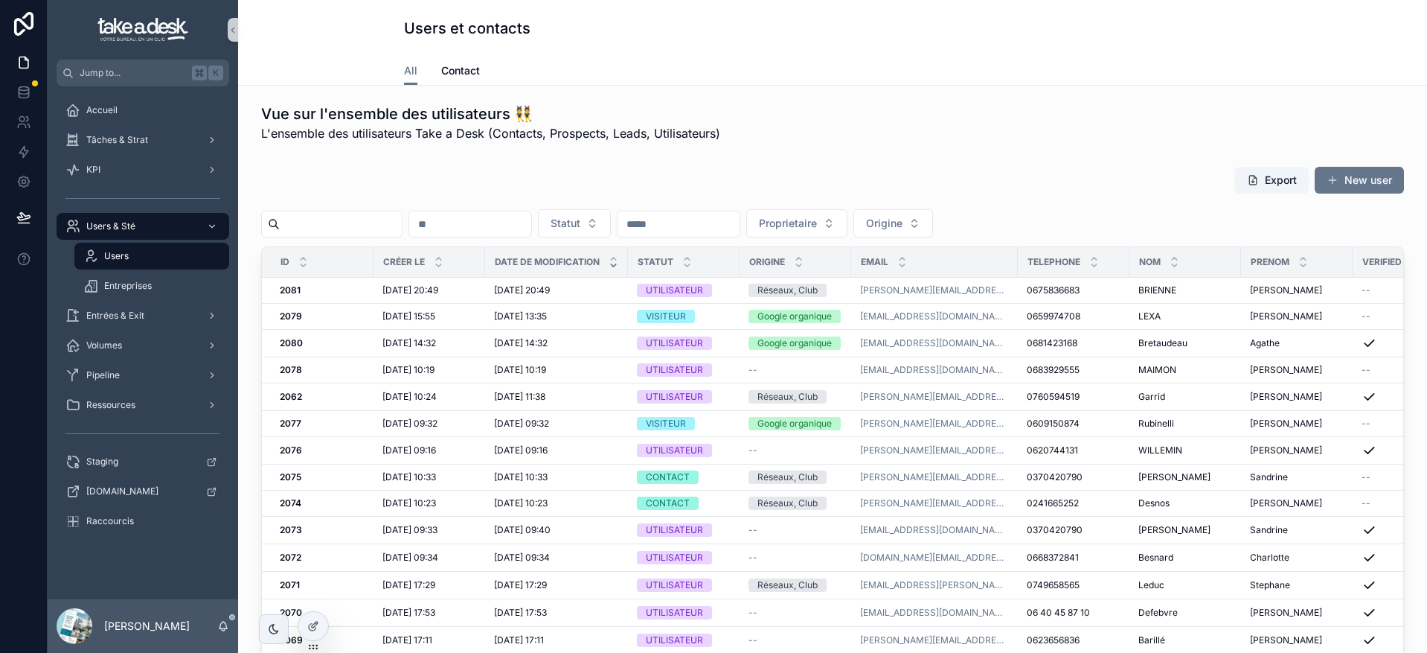  What do you see at coordinates (796, 397) in the screenshot?
I see `a: Réseaux, Club` at bounding box center [796, 397].